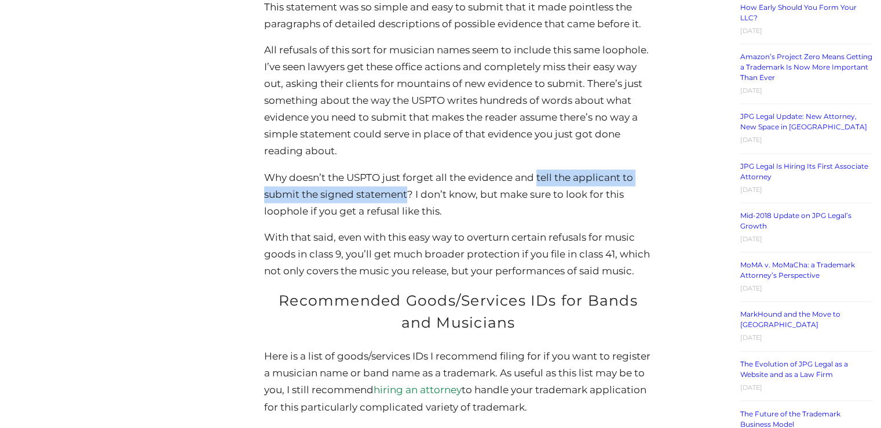 Image resolution: width=881 pixels, height=428 pixels. What do you see at coordinates (458, 381) in the screenshot?
I see `p: Here is a list of goods/services IDs I recommend filing for if you want to register a musician na...` at bounding box center [458, 381].